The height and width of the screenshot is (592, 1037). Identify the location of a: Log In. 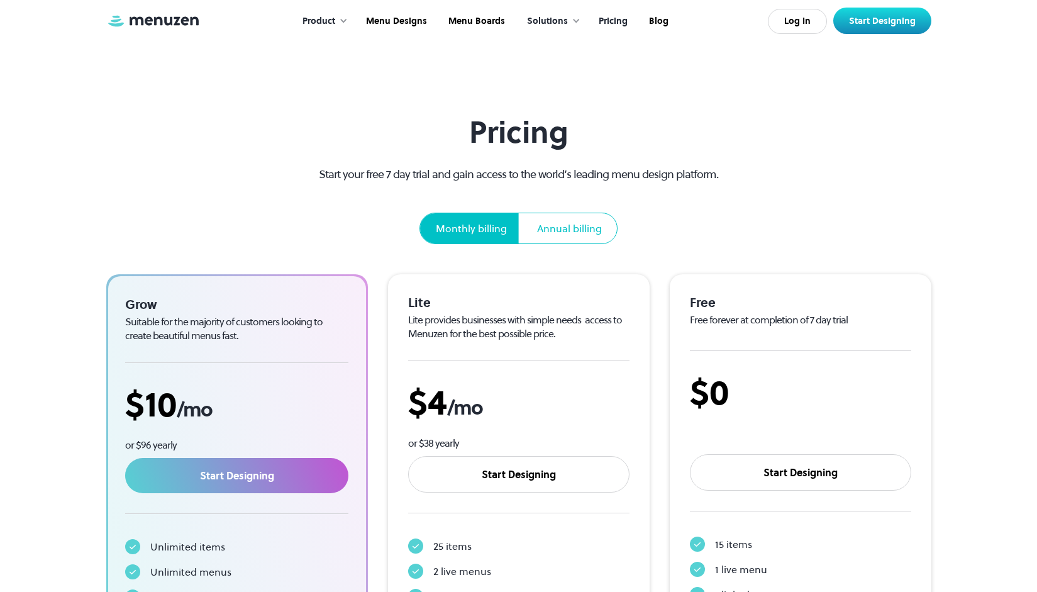
(798, 21).